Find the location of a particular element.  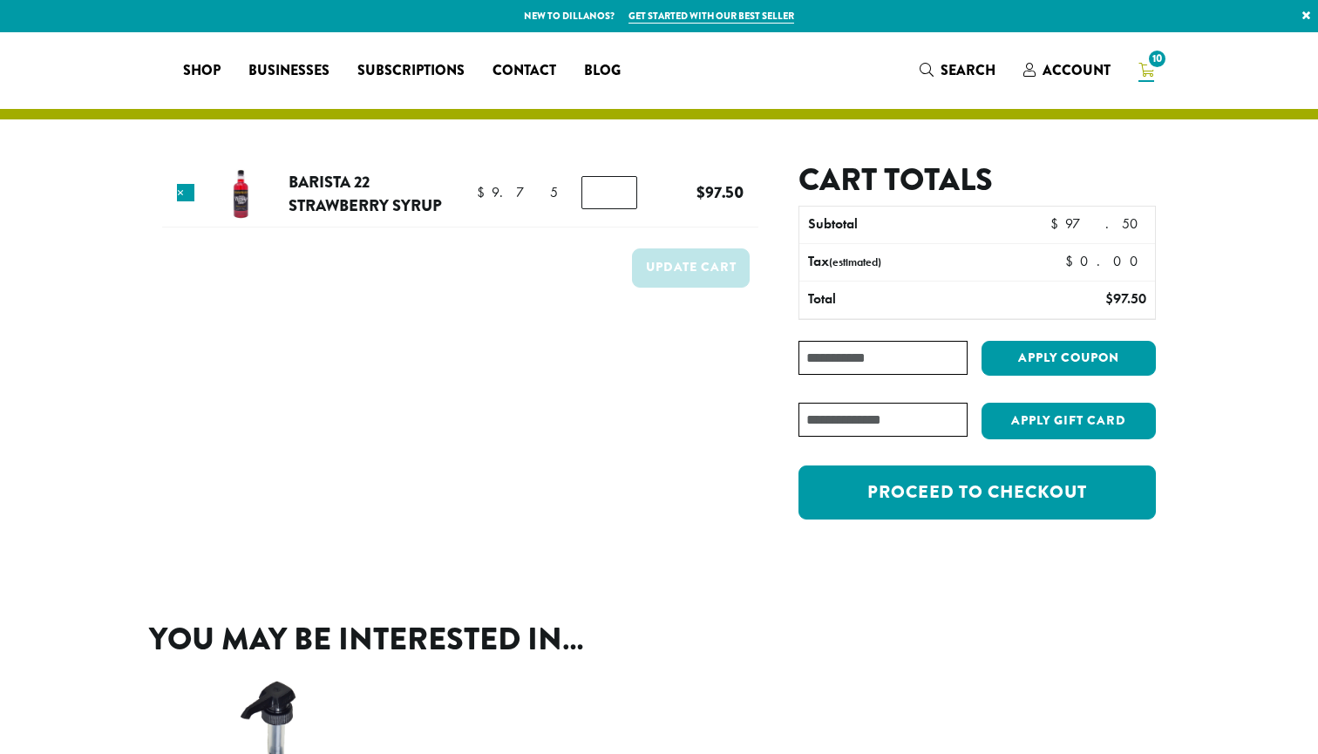

span: Shop is located at coordinates (201, 71).